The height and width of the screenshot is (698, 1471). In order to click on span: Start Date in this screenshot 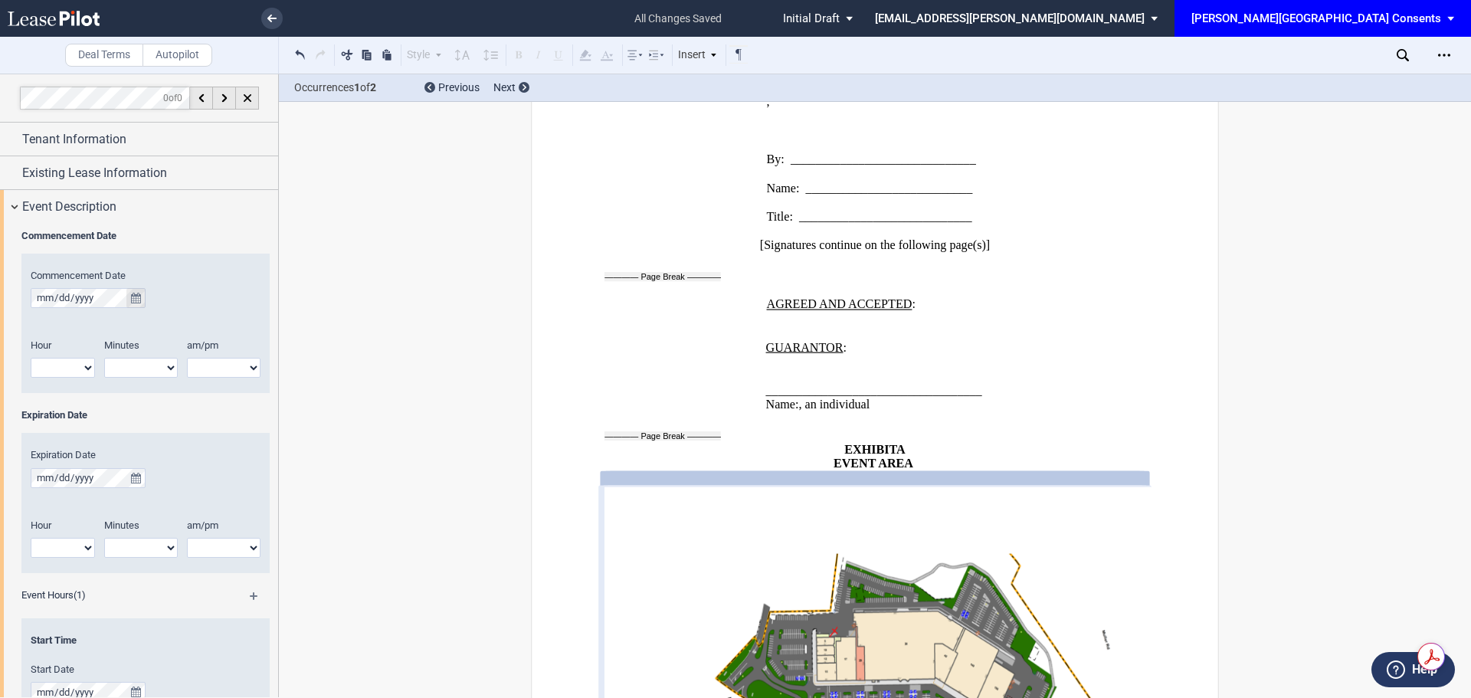, I will do `click(52, 669)`.